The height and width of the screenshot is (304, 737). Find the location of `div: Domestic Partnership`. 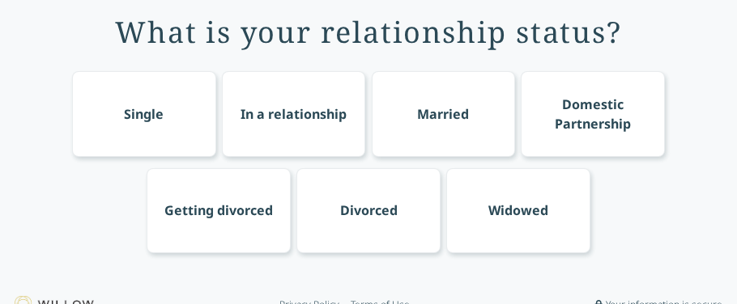

div: Domestic Partnership is located at coordinates (593, 114).